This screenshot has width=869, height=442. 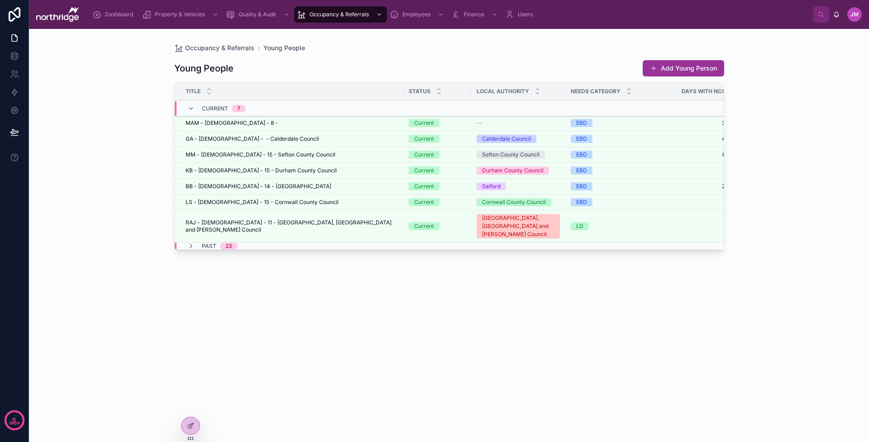 I want to click on span: Quality & Audit, so click(x=257, y=14).